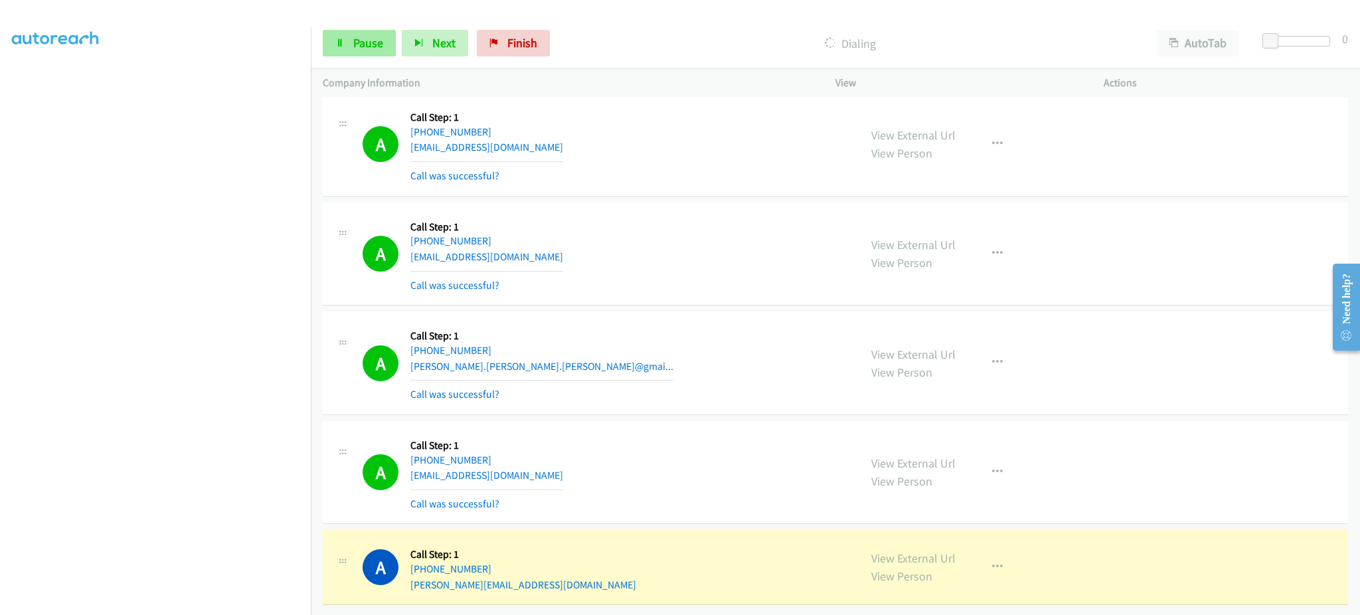 The width and height of the screenshot is (1360, 615). What do you see at coordinates (24, 52) in the screenshot?
I see `div: Open Resource Center` at bounding box center [24, 52].